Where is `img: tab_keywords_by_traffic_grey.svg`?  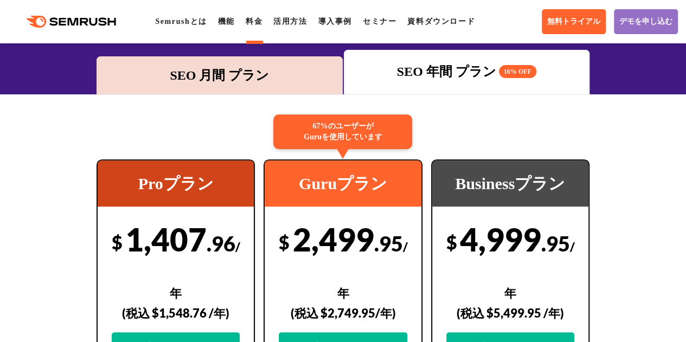
img: tab_keywords_by_traffic_grey.svg is located at coordinates (118, 68).